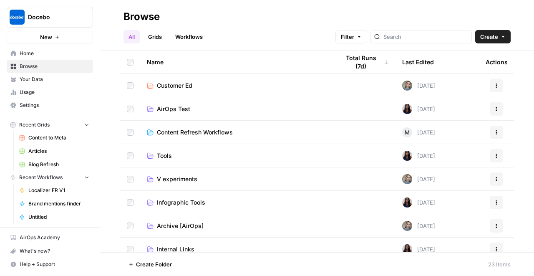 The image size is (534, 276). What do you see at coordinates (189, 37) in the screenshot?
I see `a: Workflows` at bounding box center [189, 37].